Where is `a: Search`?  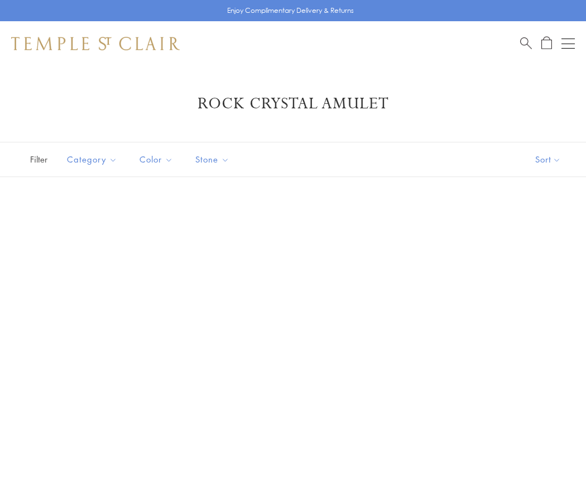
a: Search is located at coordinates (526, 43).